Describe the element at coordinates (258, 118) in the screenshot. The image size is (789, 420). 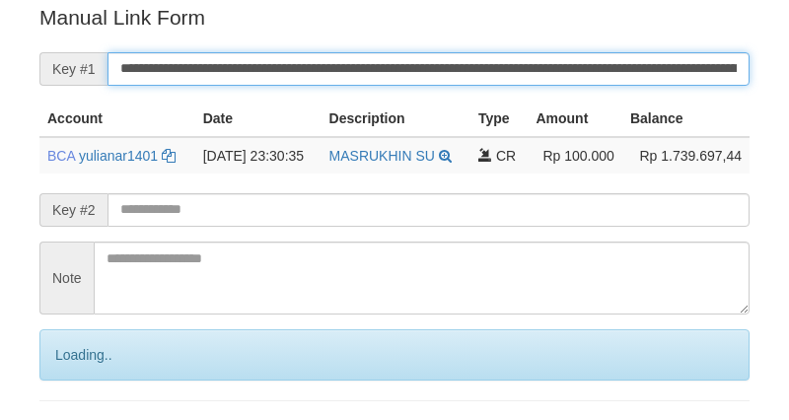
I see `th: Date` at that location.